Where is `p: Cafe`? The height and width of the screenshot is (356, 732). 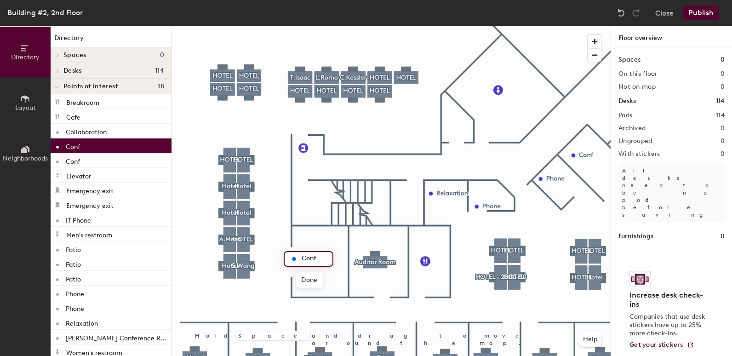
p: Cafe is located at coordinates (73, 116).